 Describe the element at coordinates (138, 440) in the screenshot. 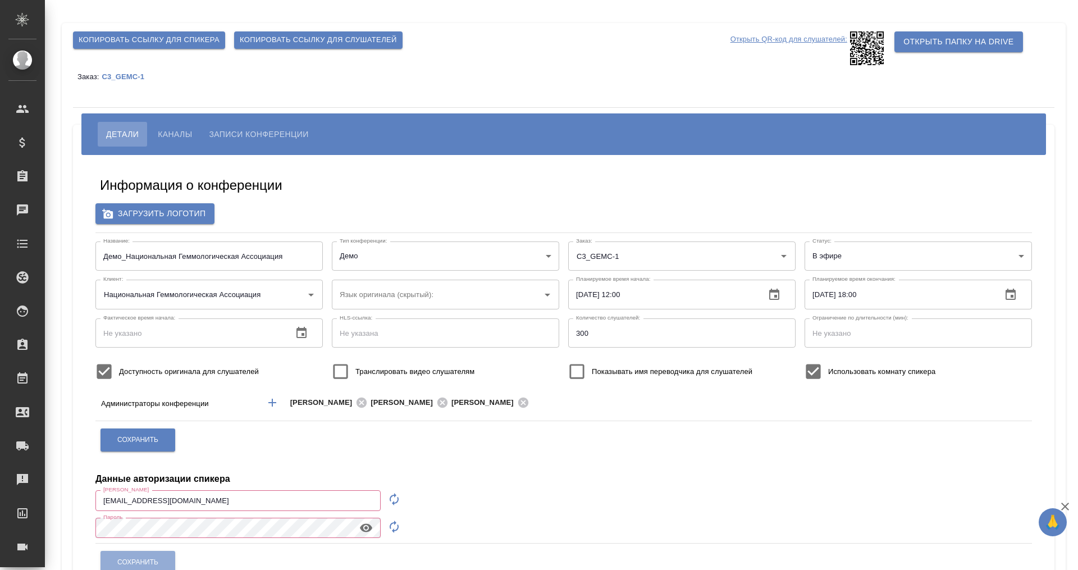

I see `button: Сохранить` at that location.